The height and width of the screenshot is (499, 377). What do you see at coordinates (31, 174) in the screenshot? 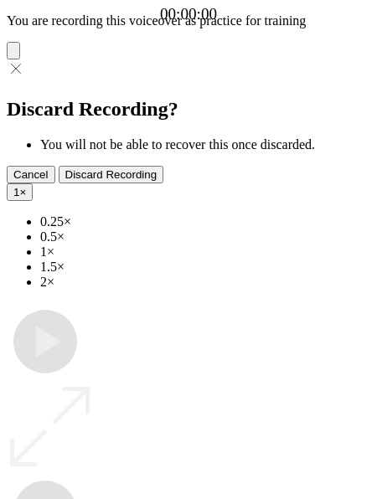
I see `button: Cancel` at bounding box center [31, 174].